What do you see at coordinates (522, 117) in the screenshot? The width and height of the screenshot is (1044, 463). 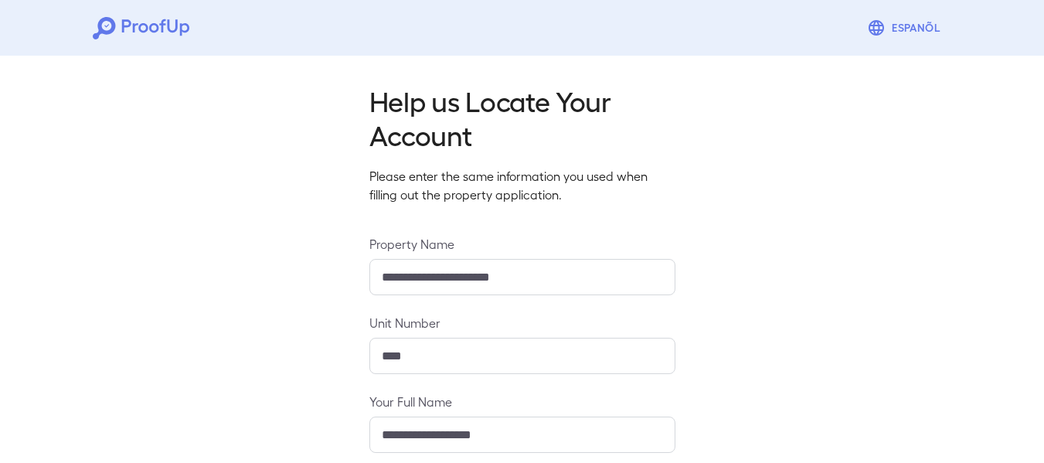 I see `h2: Help us Locate Your Account` at bounding box center [522, 117].